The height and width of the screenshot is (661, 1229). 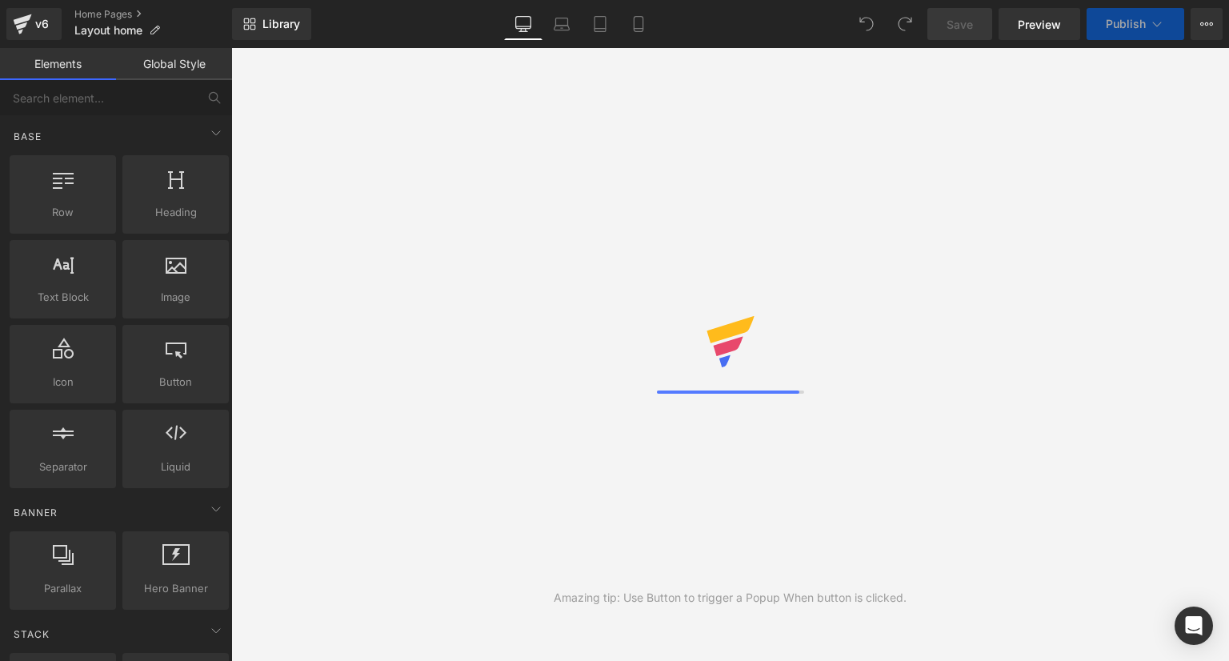 I want to click on div: Amazing tip: Use Button to trigger a Popup When button is clicked., so click(x=730, y=598).